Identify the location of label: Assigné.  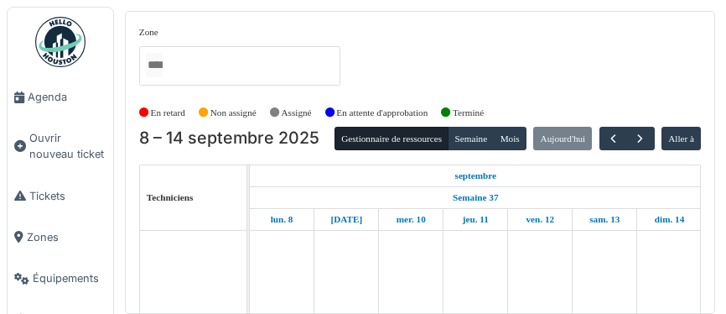
(297, 112).